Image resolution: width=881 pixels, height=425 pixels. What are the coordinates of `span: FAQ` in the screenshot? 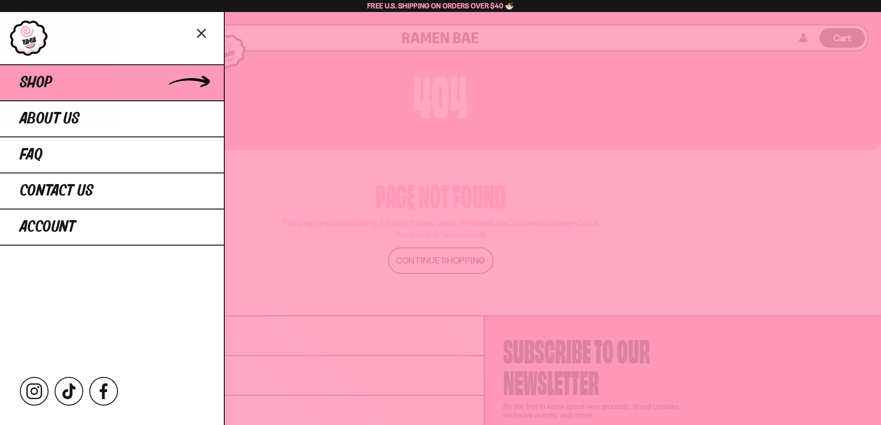 It's located at (31, 155).